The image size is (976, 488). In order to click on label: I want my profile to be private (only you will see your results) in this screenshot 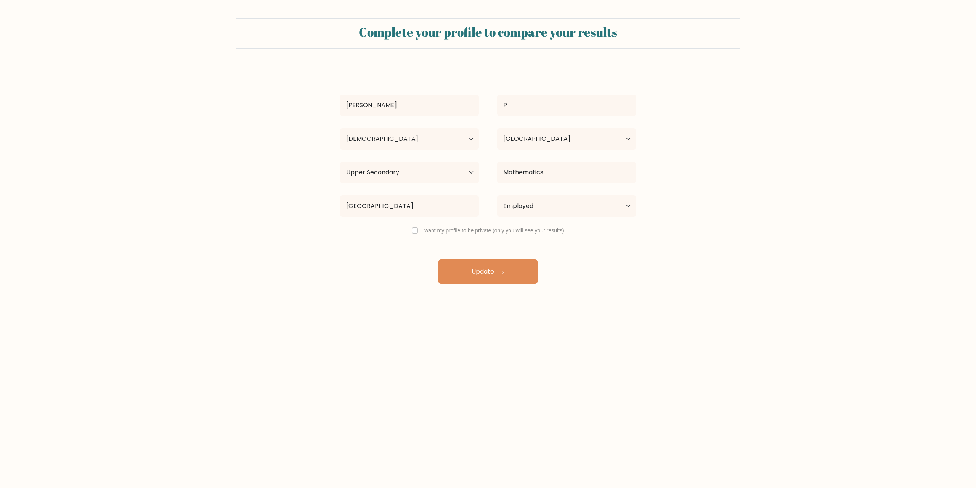, I will do `click(493, 230)`.